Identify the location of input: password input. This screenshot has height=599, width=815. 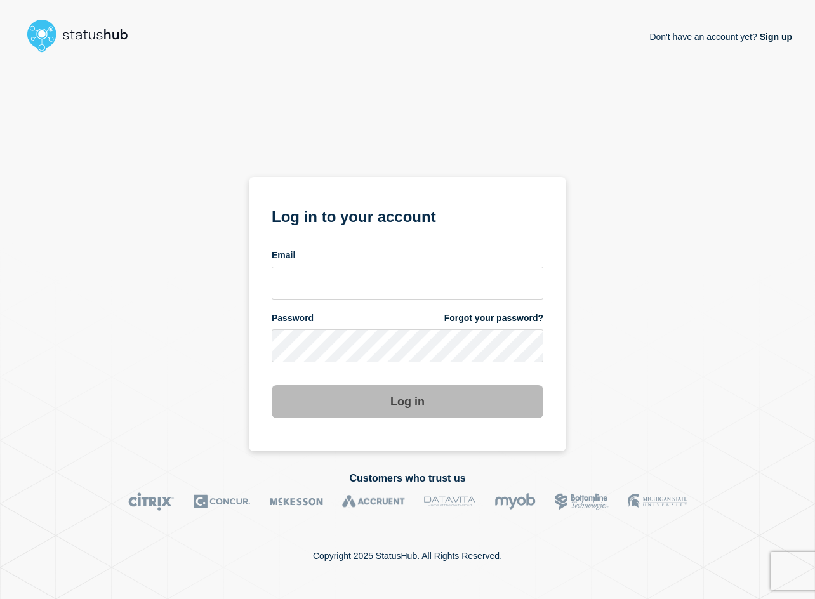
(407, 346).